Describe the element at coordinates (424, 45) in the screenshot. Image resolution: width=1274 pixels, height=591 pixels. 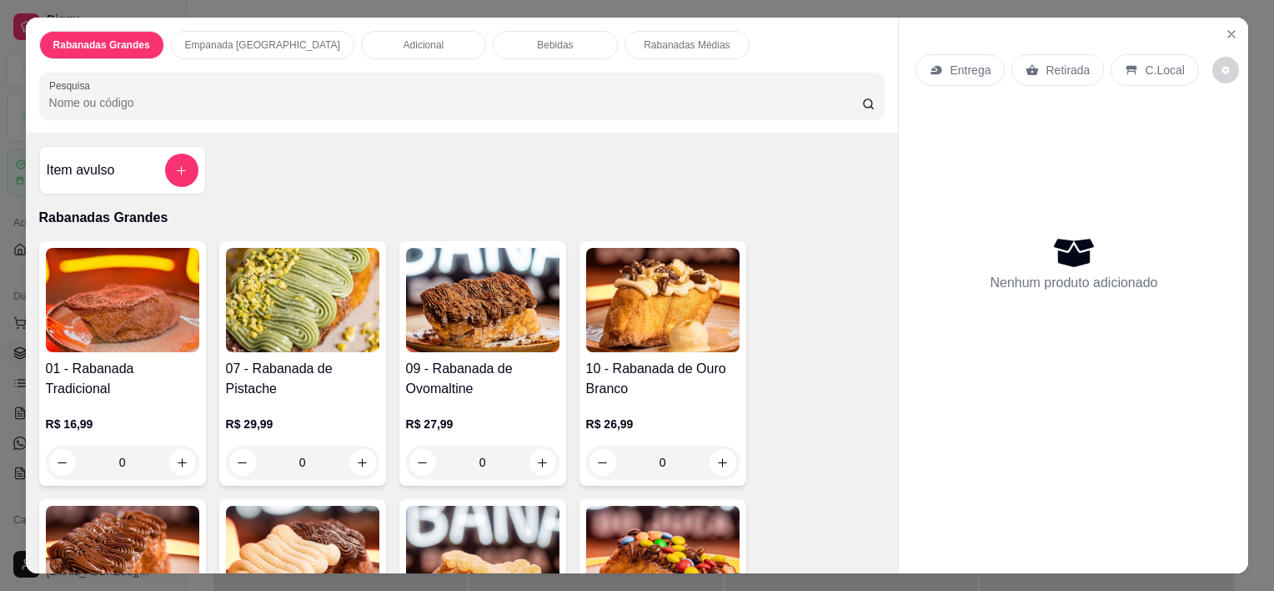
I see `p: Adicional` at that location.